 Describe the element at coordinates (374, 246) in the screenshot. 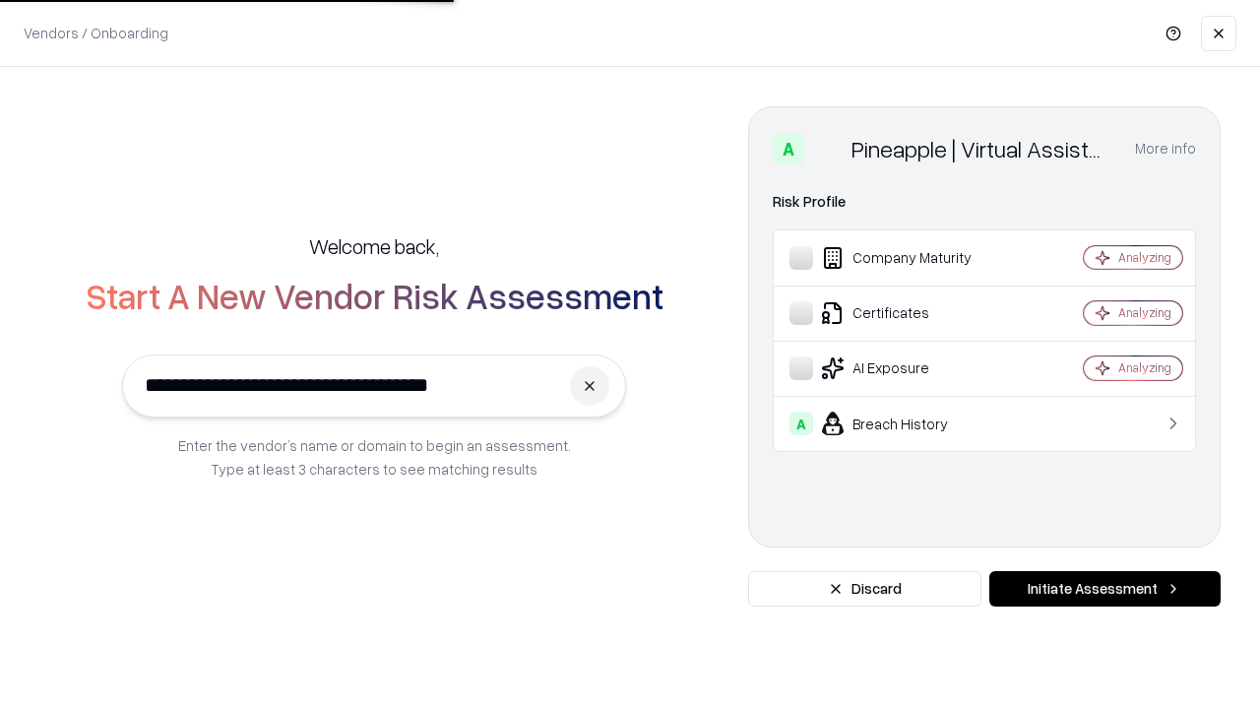

I see `h5: Welcome back,` at that location.